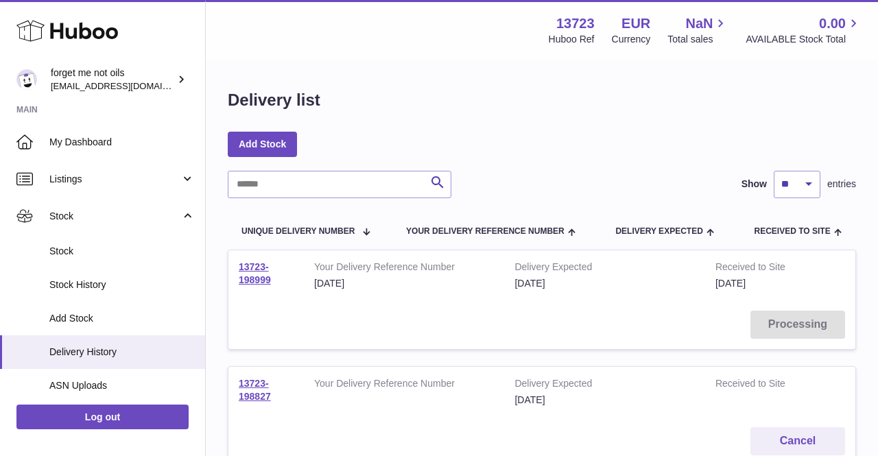 The height and width of the screenshot is (456, 878). Describe the element at coordinates (631, 39) in the screenshot. I see `div: Currency` at that location.